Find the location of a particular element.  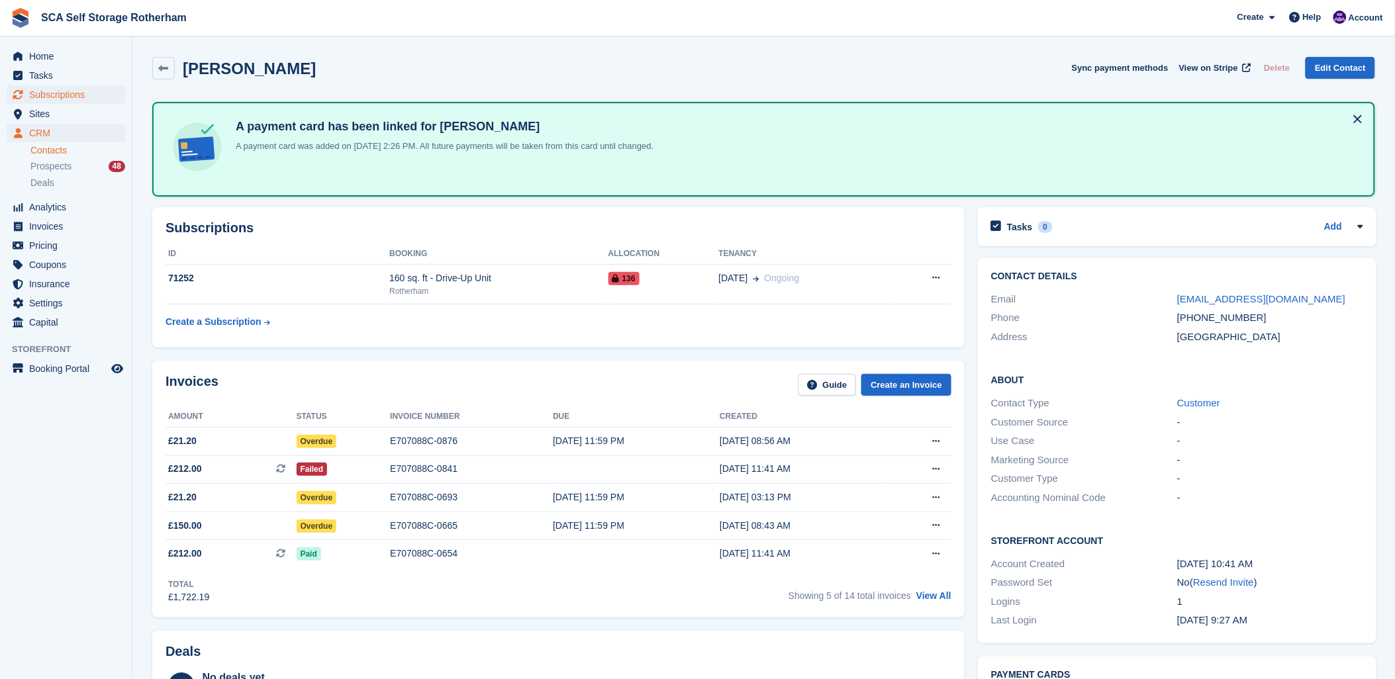

img: card-linked-ebf98d0992dc2aeb22e95c0e3c79077019eb2392cfd83c6a337811c24bc77127.svg is located at coordinates (197, 147).